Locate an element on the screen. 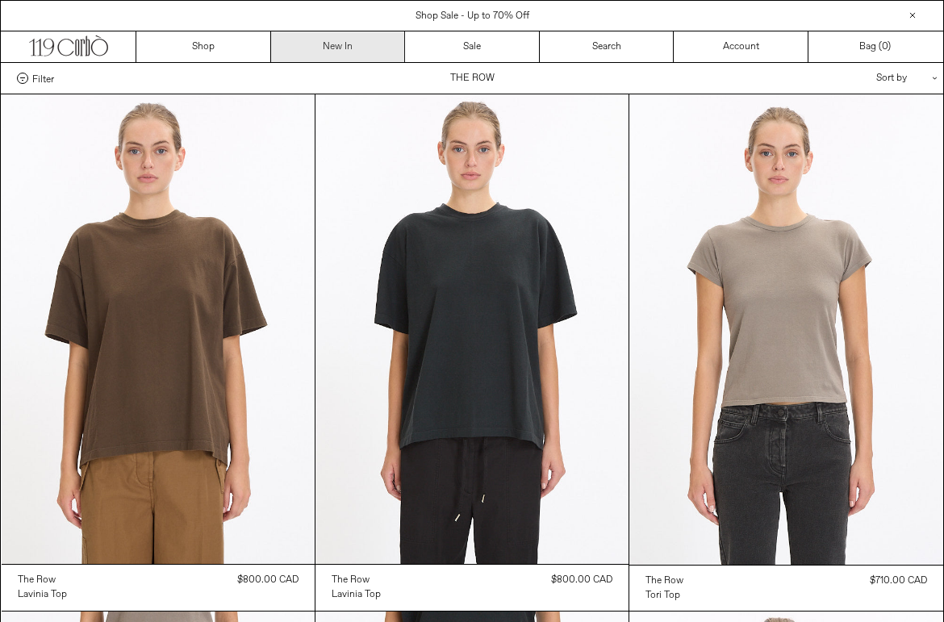  a: Tori Top is located at coordinates (664, 596).